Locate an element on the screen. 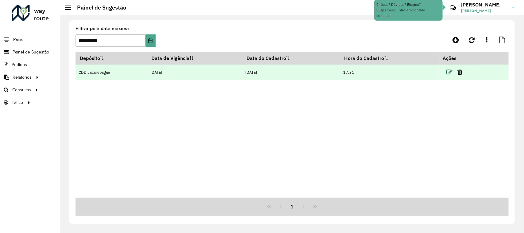 The height and width of the screenshot is (233, 524). span: Pedidos is located at coordinates (19, 64).